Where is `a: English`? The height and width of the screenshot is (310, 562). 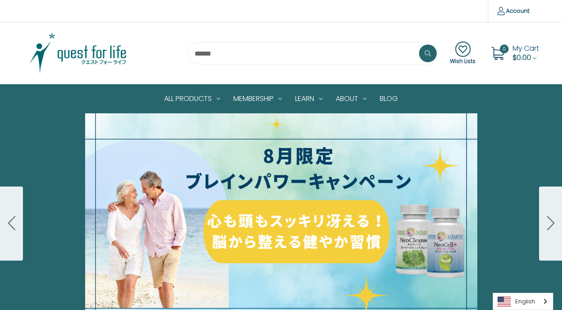
a: English is located at coordinates (523, 301).